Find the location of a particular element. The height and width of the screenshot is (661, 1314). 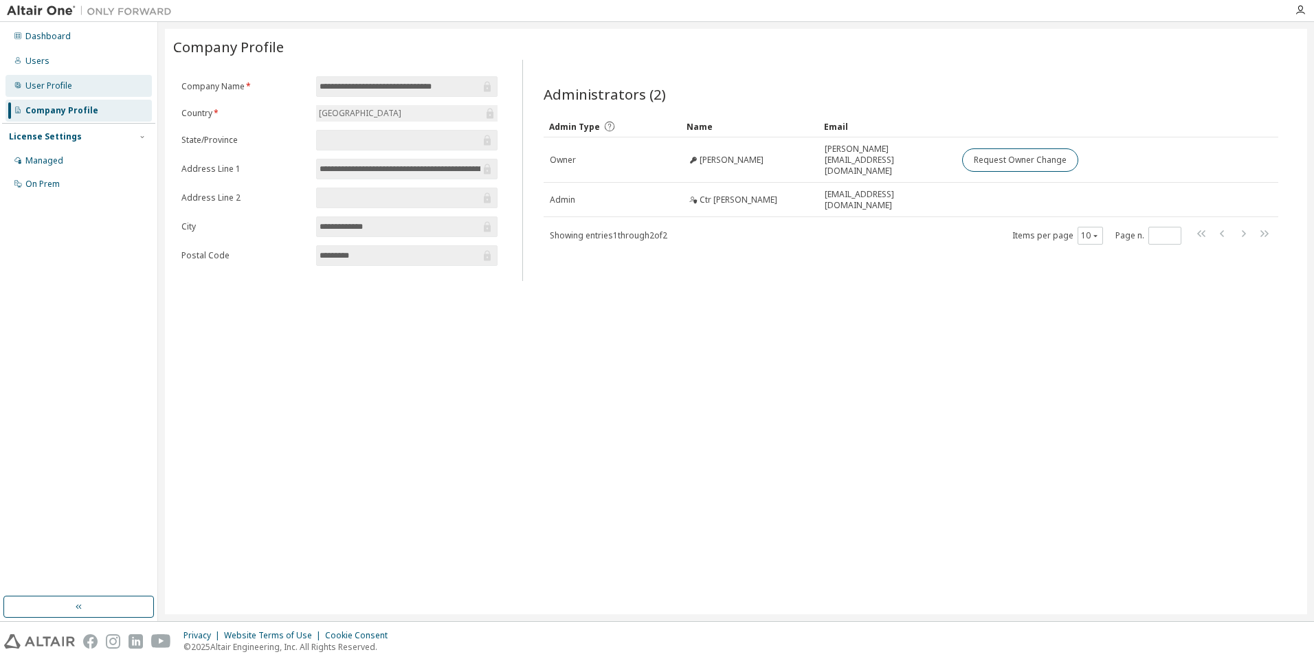

div: On Prem is located at coordinates (43, 184).